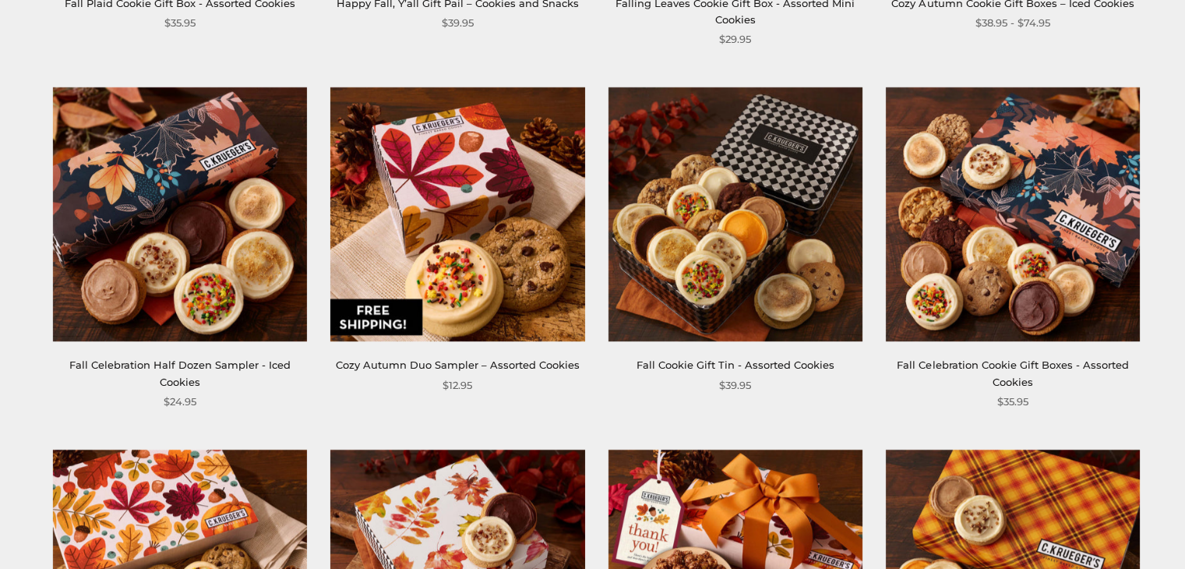  What do you see at coordinates (457, 385) in the screenshot?
I see `span: $12.95` at bounding box center [457, 385].